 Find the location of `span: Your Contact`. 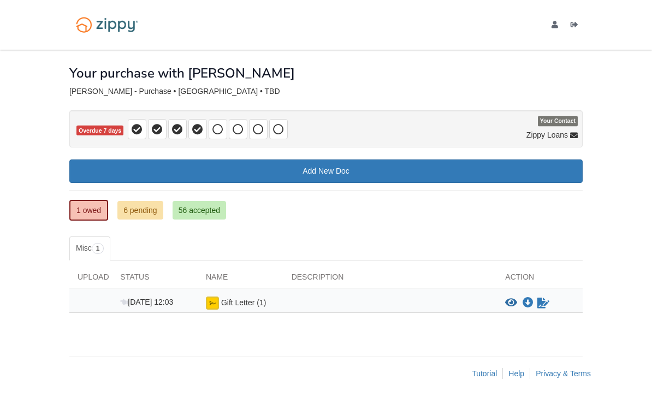

span: Your Contact is located at coordinates (557, 121).